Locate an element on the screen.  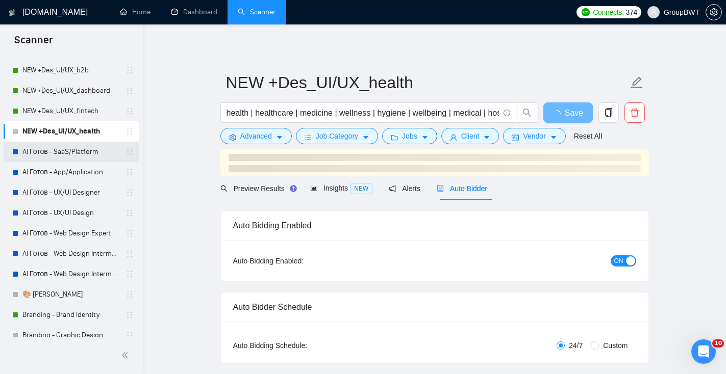
button: Save is located at coordinates (568, 113).